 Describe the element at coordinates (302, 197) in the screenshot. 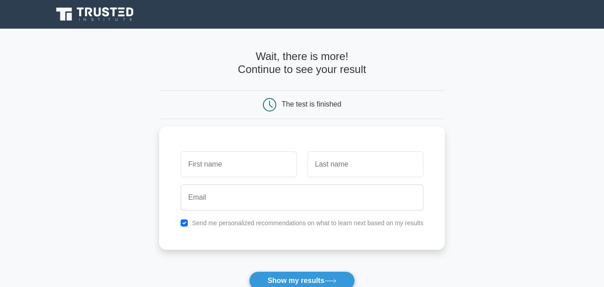

I see `input: Email` at that location.